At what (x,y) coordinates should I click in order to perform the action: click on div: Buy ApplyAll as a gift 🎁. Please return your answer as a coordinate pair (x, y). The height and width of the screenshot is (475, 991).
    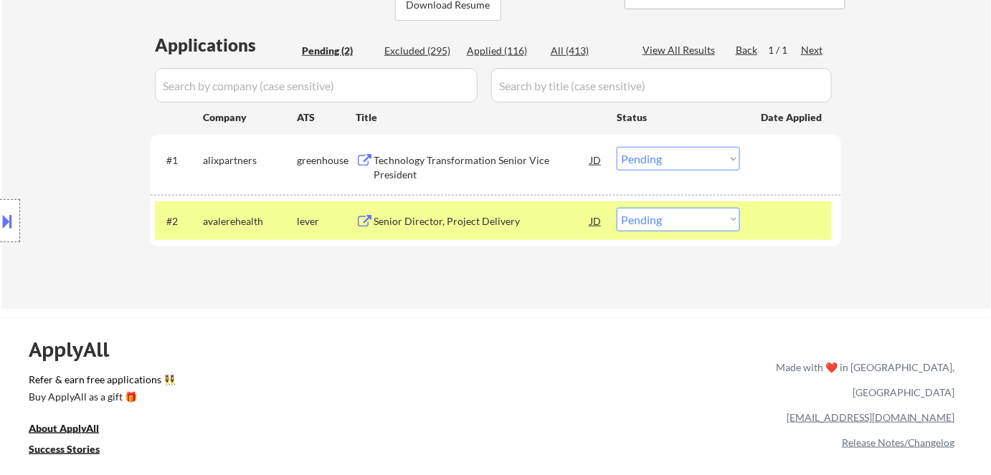
    Looking at the image, I should click on (100, 397).